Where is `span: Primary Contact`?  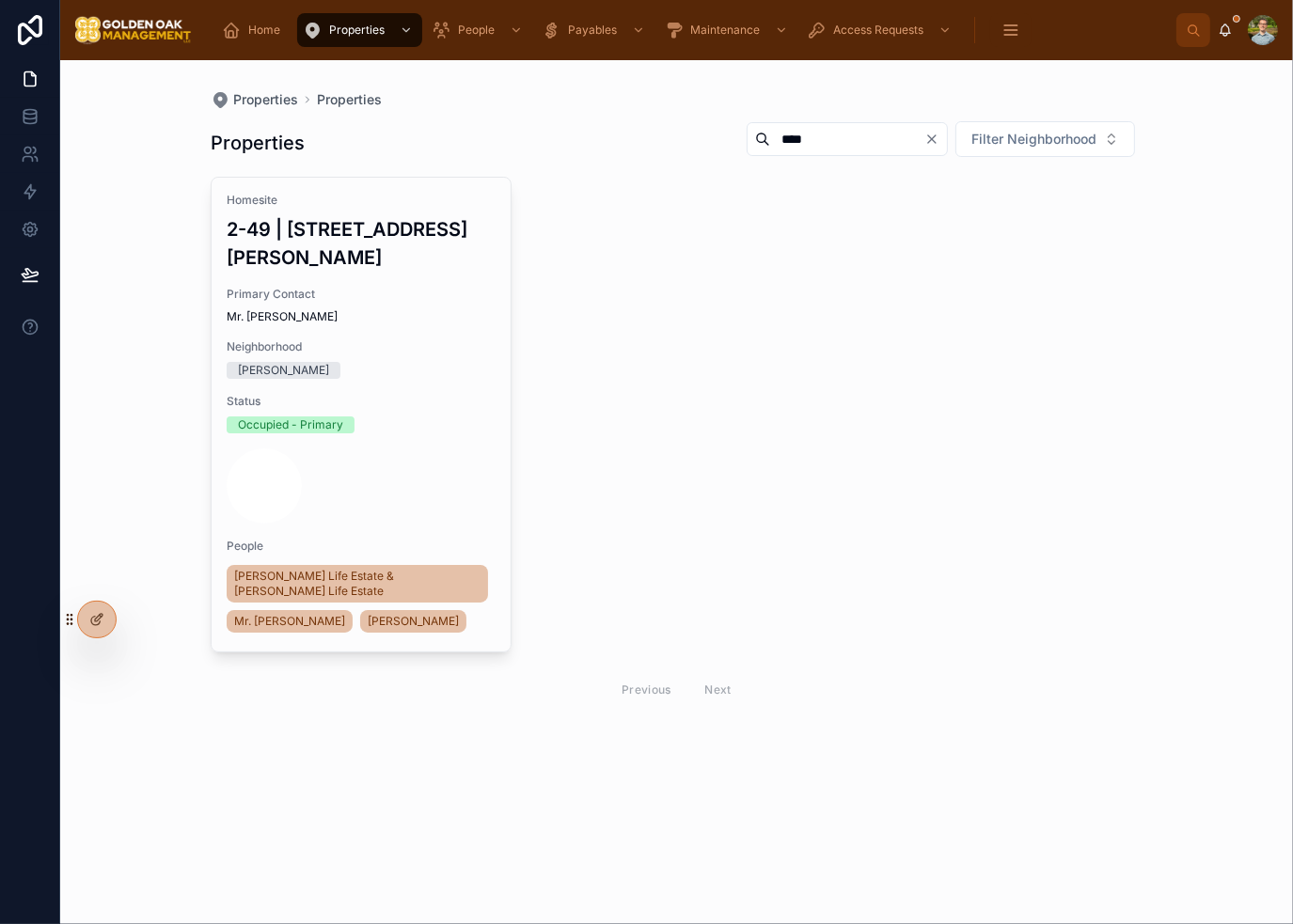 span: Primary Contact is located at coordinates (361, 294).